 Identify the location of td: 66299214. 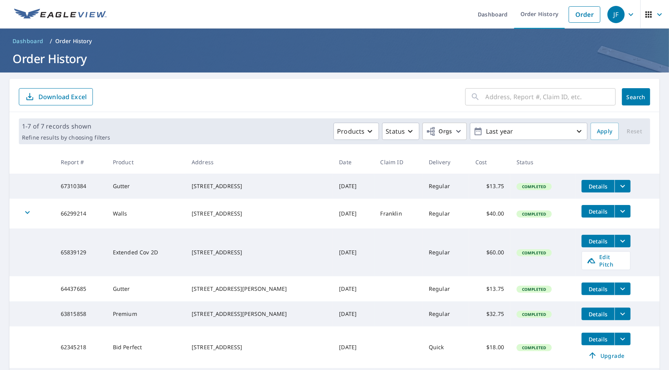
(80, 213).